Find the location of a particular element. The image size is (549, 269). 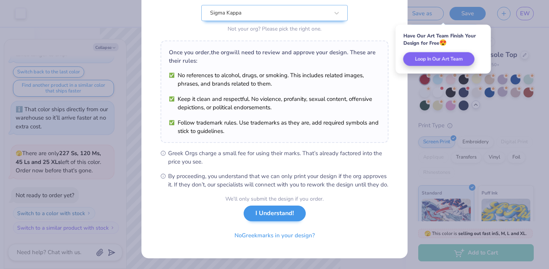

div: Have Our Art Team Finish Your Design for Free is located at coordinates (444, 39).